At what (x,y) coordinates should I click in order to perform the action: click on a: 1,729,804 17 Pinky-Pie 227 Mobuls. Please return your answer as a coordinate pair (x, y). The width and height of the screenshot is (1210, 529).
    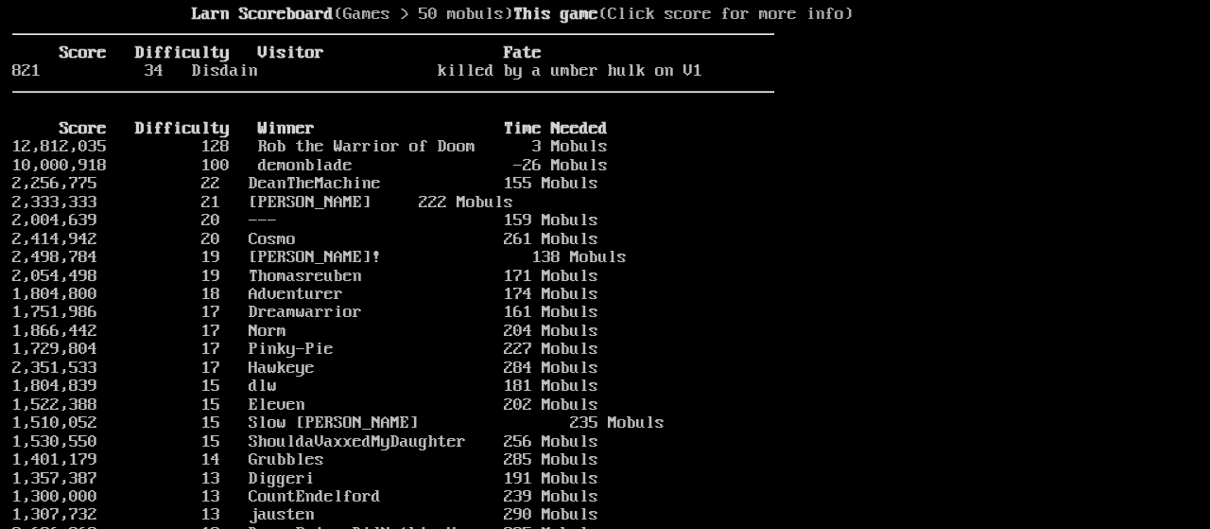
    Looking at the image, I should click on (305, 349).